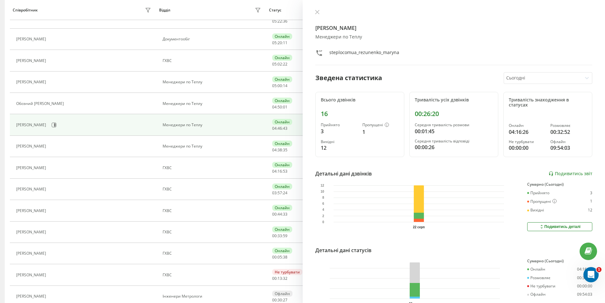 This screenshot has width=605, height=303. What do you see at coordinates (285, 192) in the screenshot?
I see `span: 24` at bounding box center [285, 192].